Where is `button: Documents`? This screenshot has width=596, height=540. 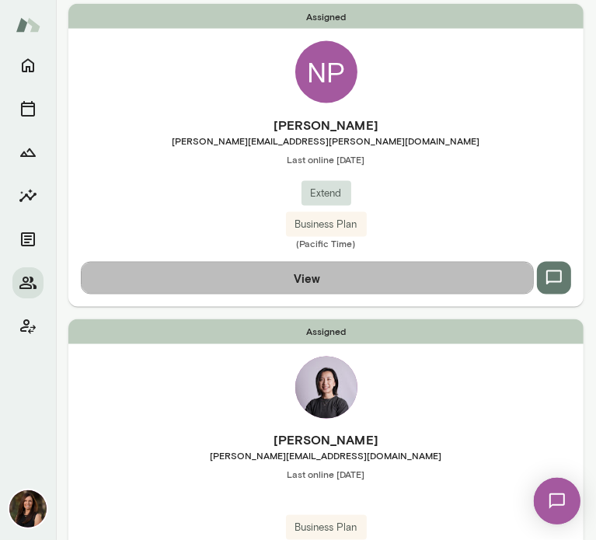 button: Documents is located at coordinates (28, 239).